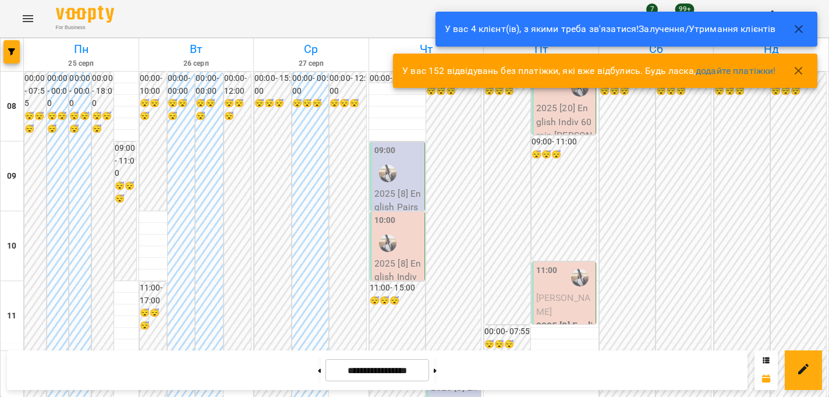 This screenshot has height=397, width=829. Describe the element at coordinates (28, 19) in the screenshot. I see `button: Menu` at that location.